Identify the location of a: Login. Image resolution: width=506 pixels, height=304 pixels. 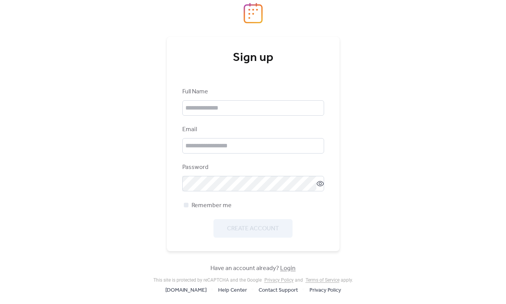
(288, 268).